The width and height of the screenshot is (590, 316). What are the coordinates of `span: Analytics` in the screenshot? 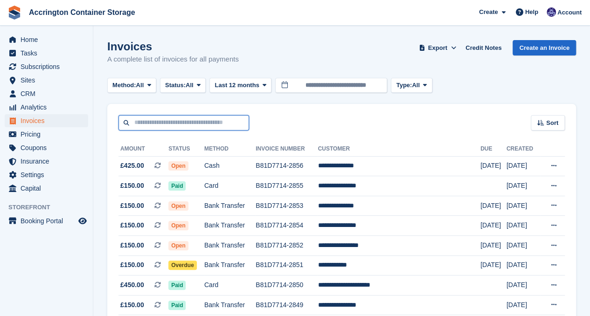 It's located at (48, 107).